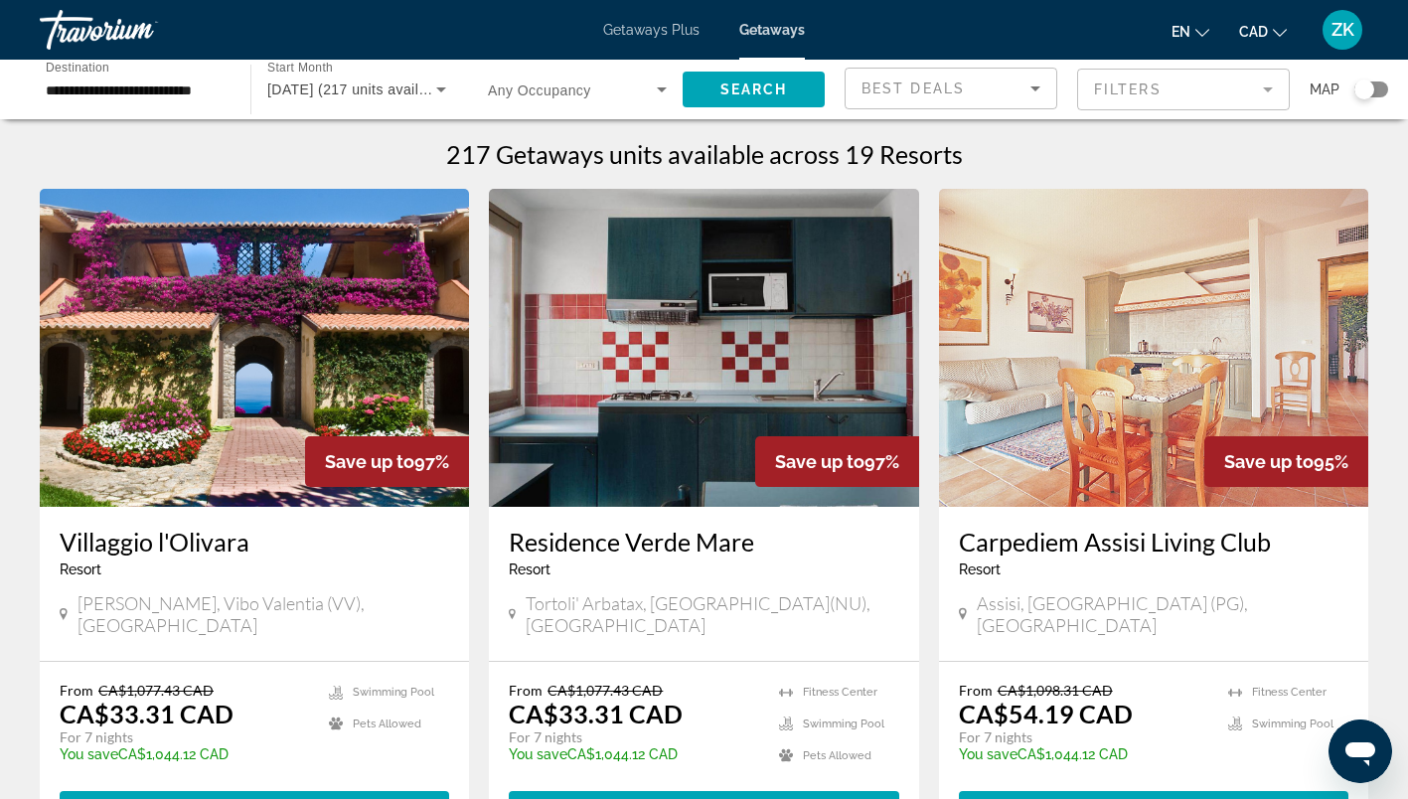 The height and width of the screenshot is (799, 1408). What do you see at coordinates (1055, 689) in the screenshot?
I see `span: CA$1,098.31 CAD` at bounding box center [1055, 689].